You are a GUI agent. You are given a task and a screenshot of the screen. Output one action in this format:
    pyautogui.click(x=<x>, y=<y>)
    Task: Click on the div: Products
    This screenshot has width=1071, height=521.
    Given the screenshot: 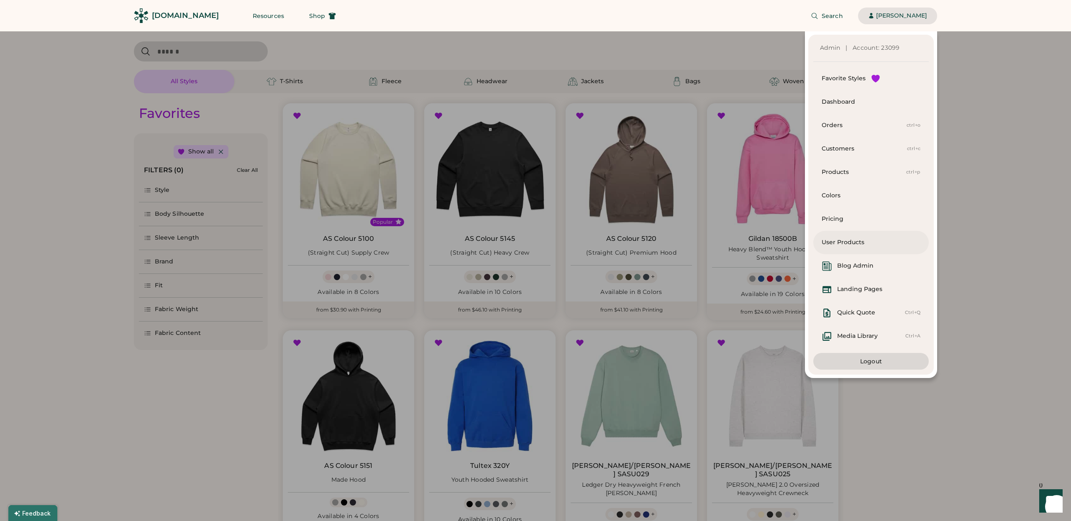 What is the action you would take?
    pyautogui.click(x=864, y=172)
    